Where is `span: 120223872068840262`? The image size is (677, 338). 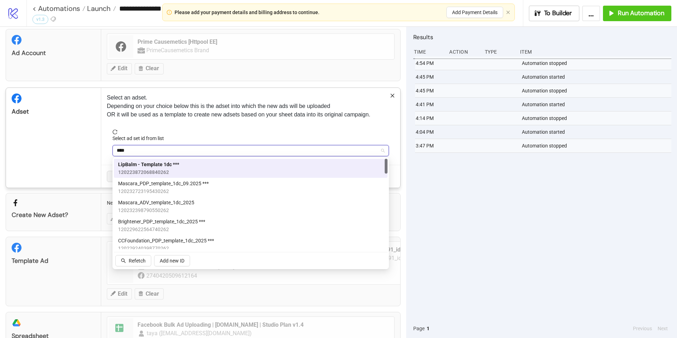 span: 120223872068840262 is located at coordinates (148, 172).